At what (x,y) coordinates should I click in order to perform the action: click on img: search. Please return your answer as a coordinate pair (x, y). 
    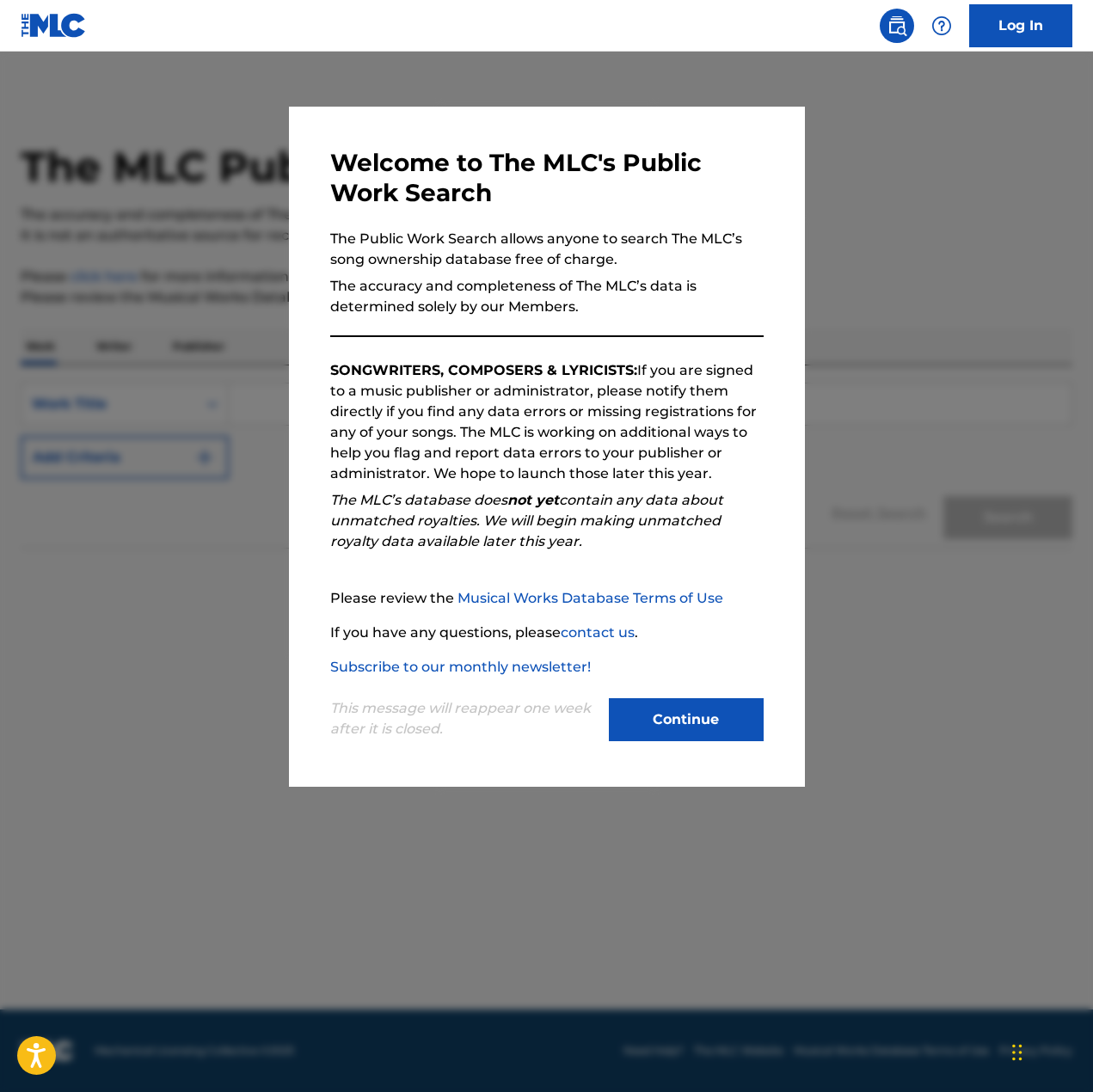
    Looking at the image, I should click on (897, 26).